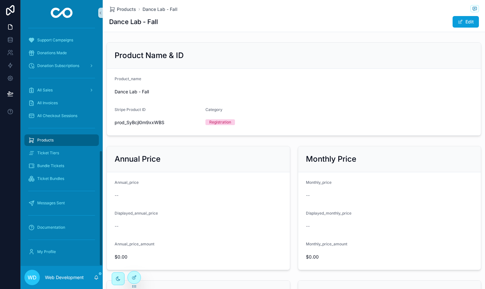 Image resolution: width=485 pixels, height=289 pixels. Describe the element at coordinates (157, 123) in the screenshot. I see `span: prod_SyBcjl0m9xxWBS` at that location.